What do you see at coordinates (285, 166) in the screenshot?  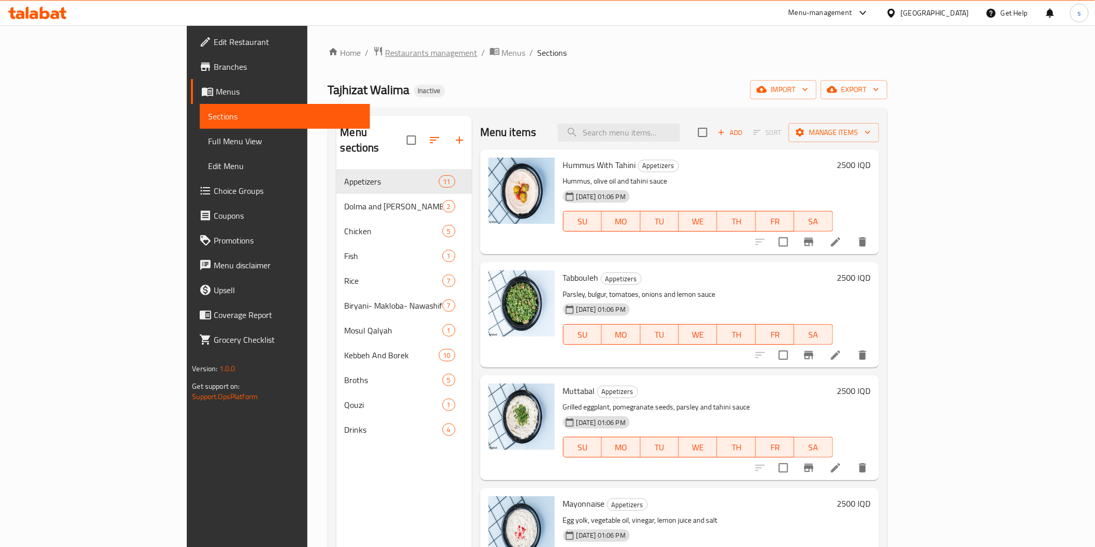 I see `span: Edit Menu` at bounding box center [285, 166].